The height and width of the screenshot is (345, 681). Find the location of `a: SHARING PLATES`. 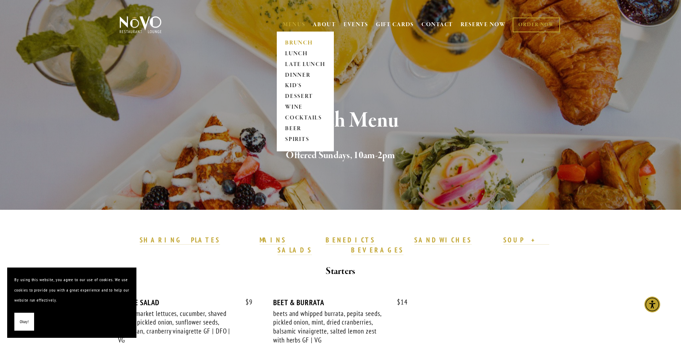

a: SHARING PLATES is located at coordinates (180, 240).